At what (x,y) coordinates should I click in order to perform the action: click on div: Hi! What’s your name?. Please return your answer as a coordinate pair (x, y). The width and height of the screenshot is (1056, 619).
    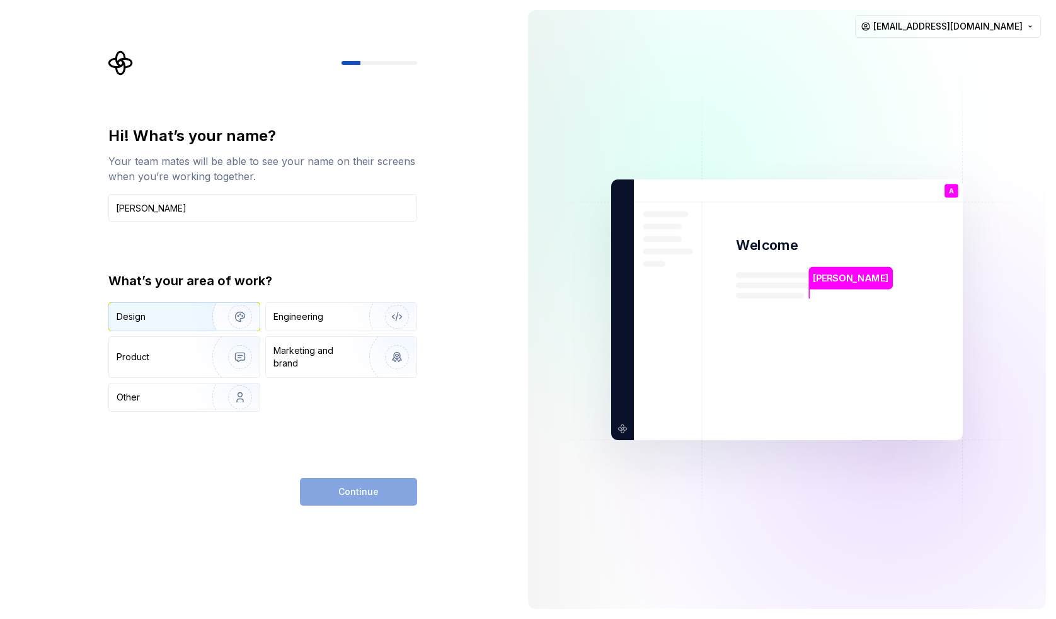
    Looking at the image, I should click on (263, 136).